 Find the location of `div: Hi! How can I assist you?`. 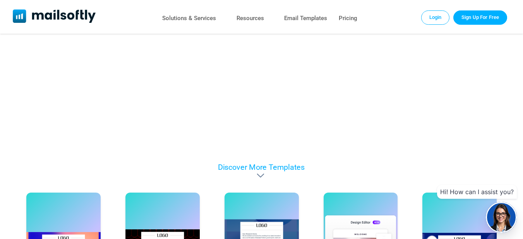

div: Hi! How can I assist you? is located at coordinates (477, 192).